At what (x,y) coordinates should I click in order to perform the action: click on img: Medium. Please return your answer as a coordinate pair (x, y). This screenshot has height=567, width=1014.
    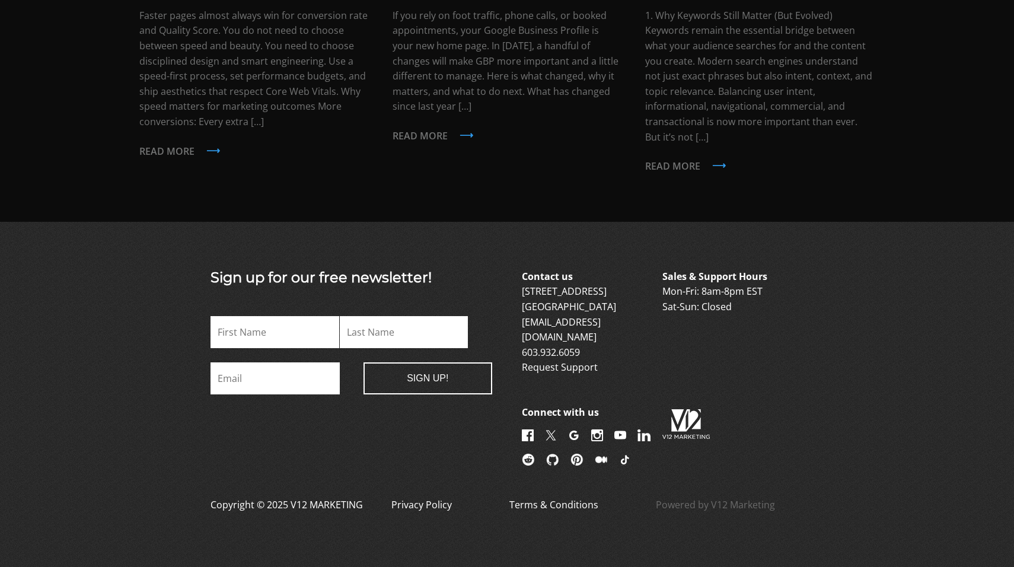
    Looking at the image, I should click on (601, 460).